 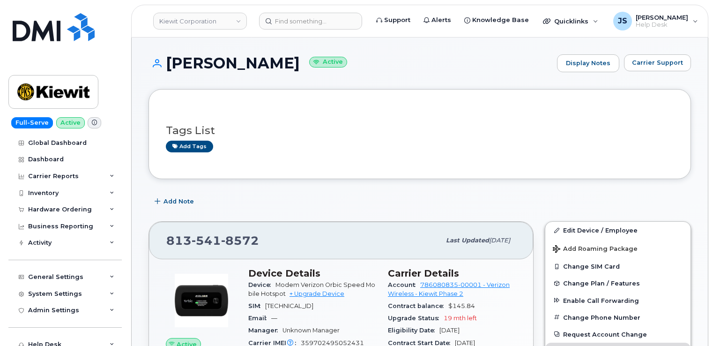 I want to click on a: 786080835-00001 - Verizon Wireless - Kiewit Phase 2, so click(x=449, y=289).